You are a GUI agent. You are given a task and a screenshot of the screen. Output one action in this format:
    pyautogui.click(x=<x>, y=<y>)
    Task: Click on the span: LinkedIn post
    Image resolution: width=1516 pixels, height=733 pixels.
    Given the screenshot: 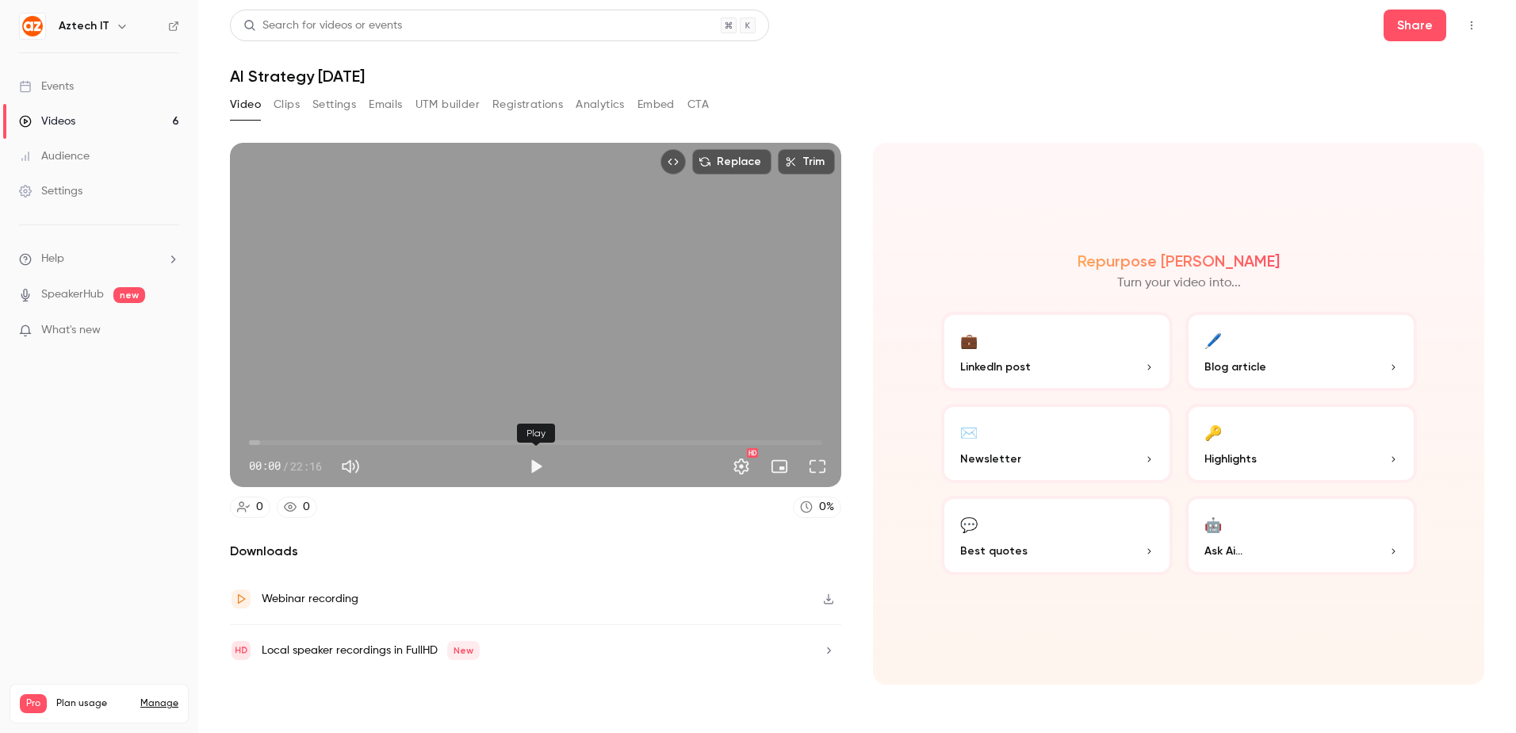 What is the action you would take?
    pyautogui.click(x=995, y=366)
    